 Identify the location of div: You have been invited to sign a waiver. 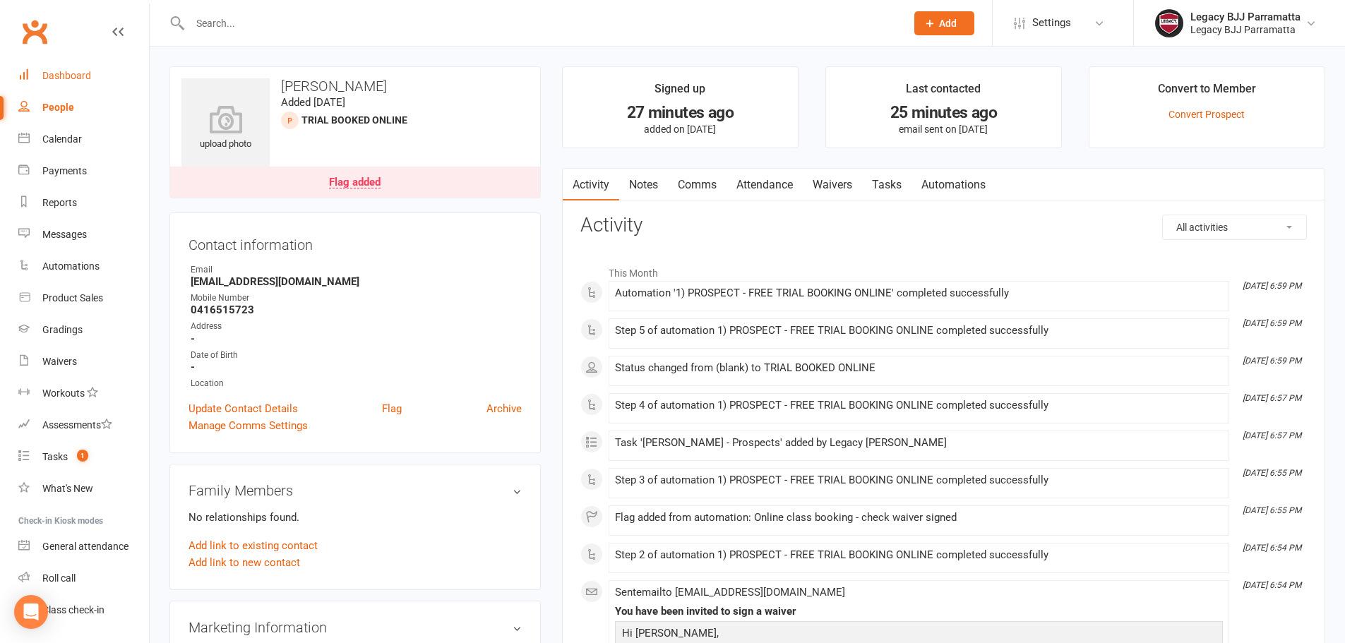
(918, 611).